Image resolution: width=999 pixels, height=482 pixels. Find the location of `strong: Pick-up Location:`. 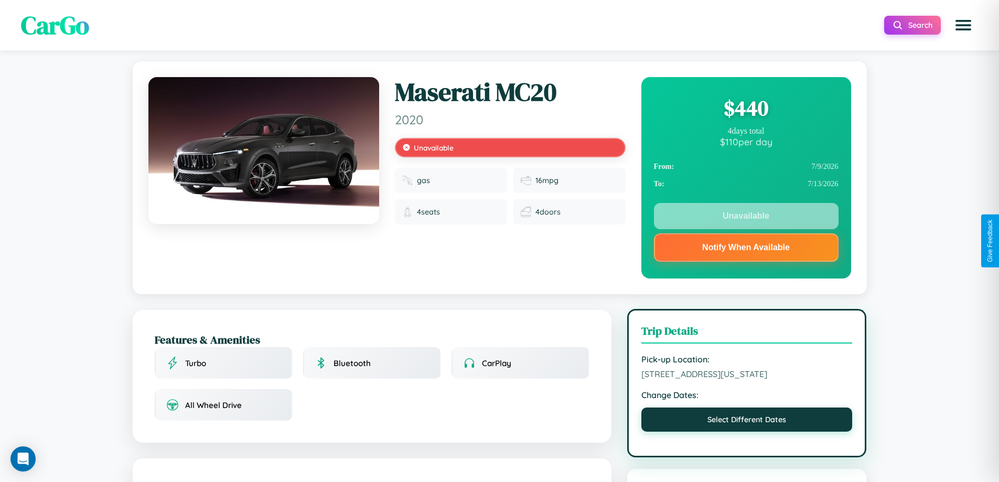

strong: Pick-up Location: is located at coordinates (747, 359).